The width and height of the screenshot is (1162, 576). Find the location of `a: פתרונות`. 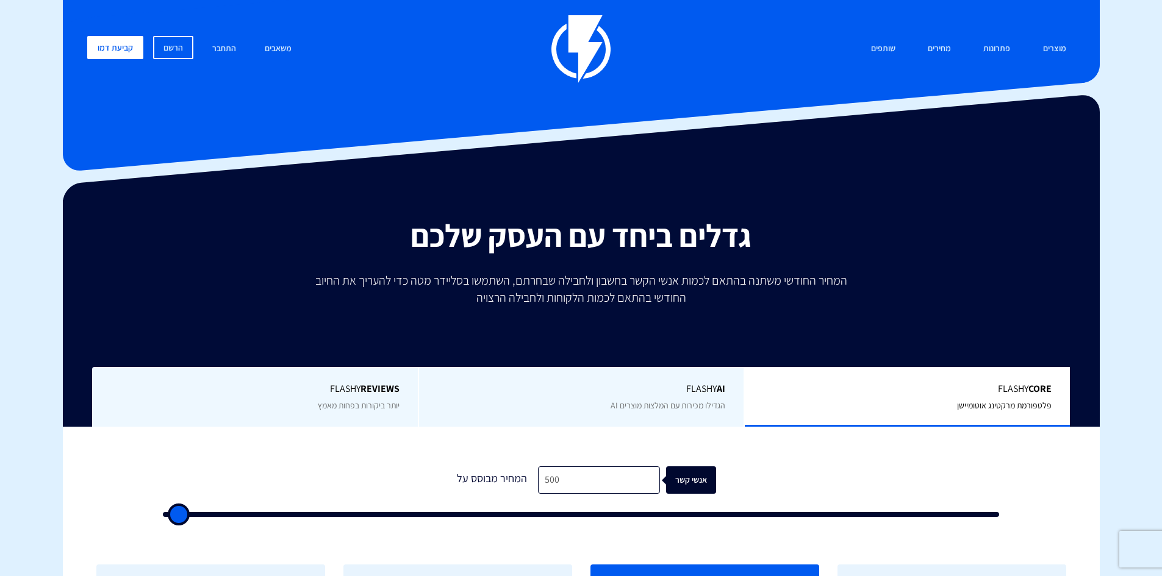

a: פתרונות is located at coordinates (996, 49).